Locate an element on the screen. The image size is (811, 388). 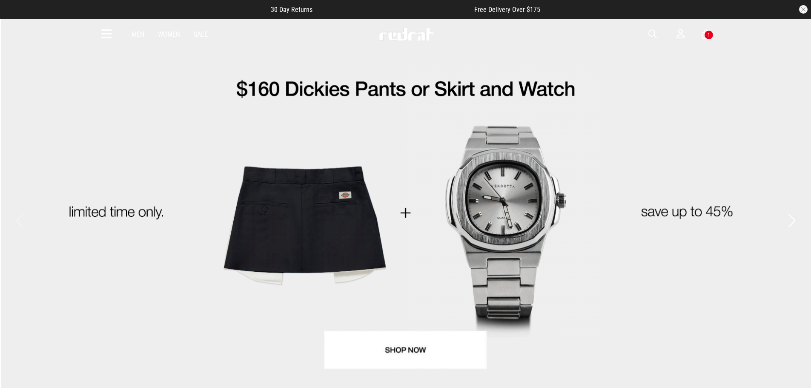
a: Sale is located at coordinates (201, 34).